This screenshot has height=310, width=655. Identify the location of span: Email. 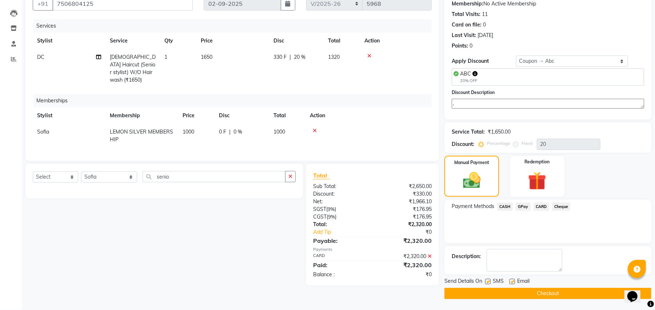
(523, 282).